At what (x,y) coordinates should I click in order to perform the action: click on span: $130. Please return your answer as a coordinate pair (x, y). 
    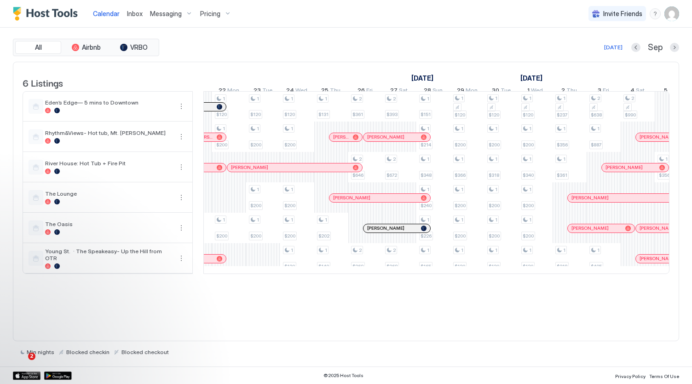
    Looking at the image, I should click on (289, 266).